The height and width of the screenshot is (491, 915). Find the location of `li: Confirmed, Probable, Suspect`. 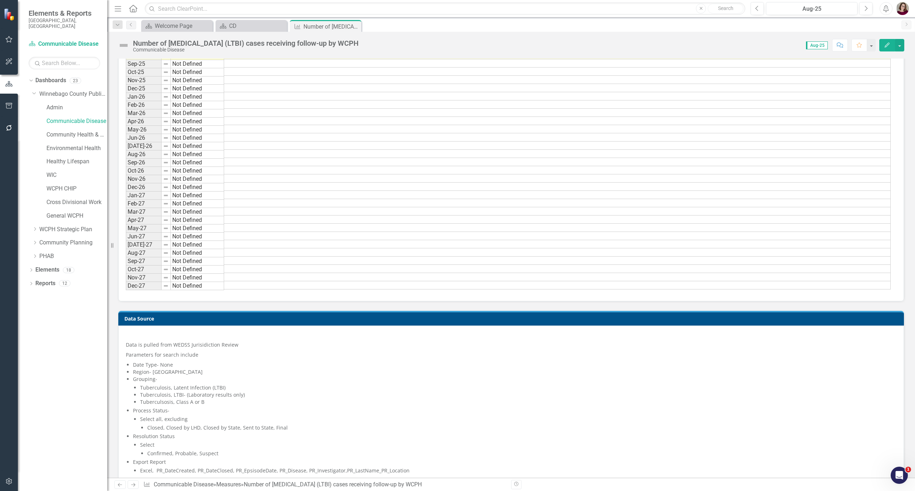

li: Confirmed, Probable, Suspect is located at coordinates (522, 454).